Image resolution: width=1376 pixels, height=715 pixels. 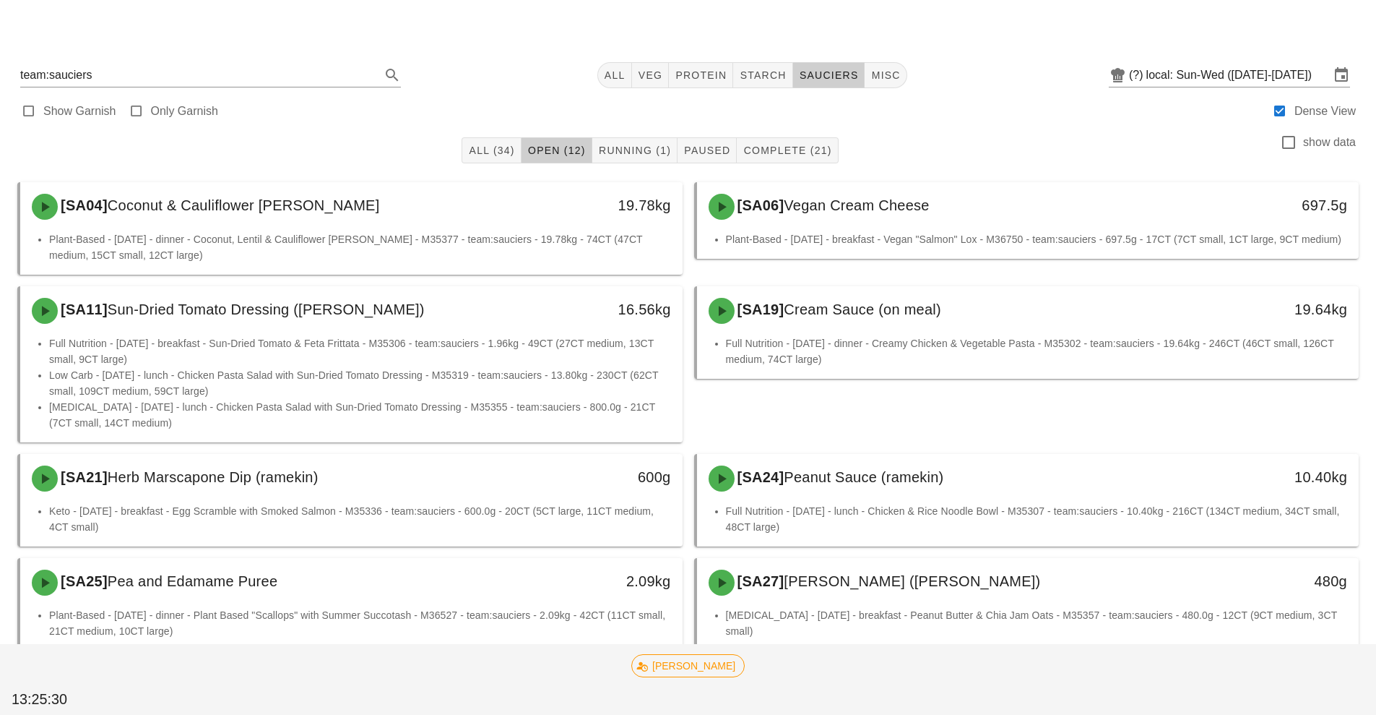 I want to click on span: Pea and Edamame Puree, so click(x=192, y=581).